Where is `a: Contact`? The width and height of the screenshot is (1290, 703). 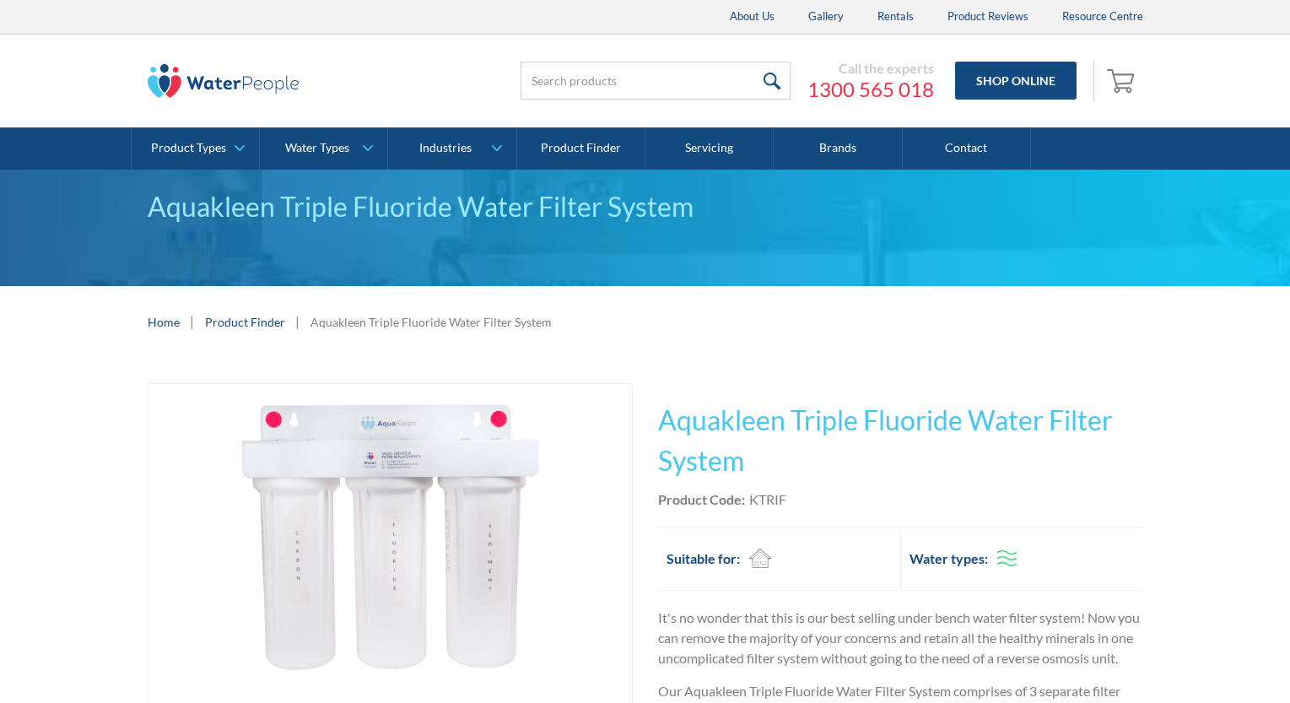
a: Contact is located at coordinates (967, 148).